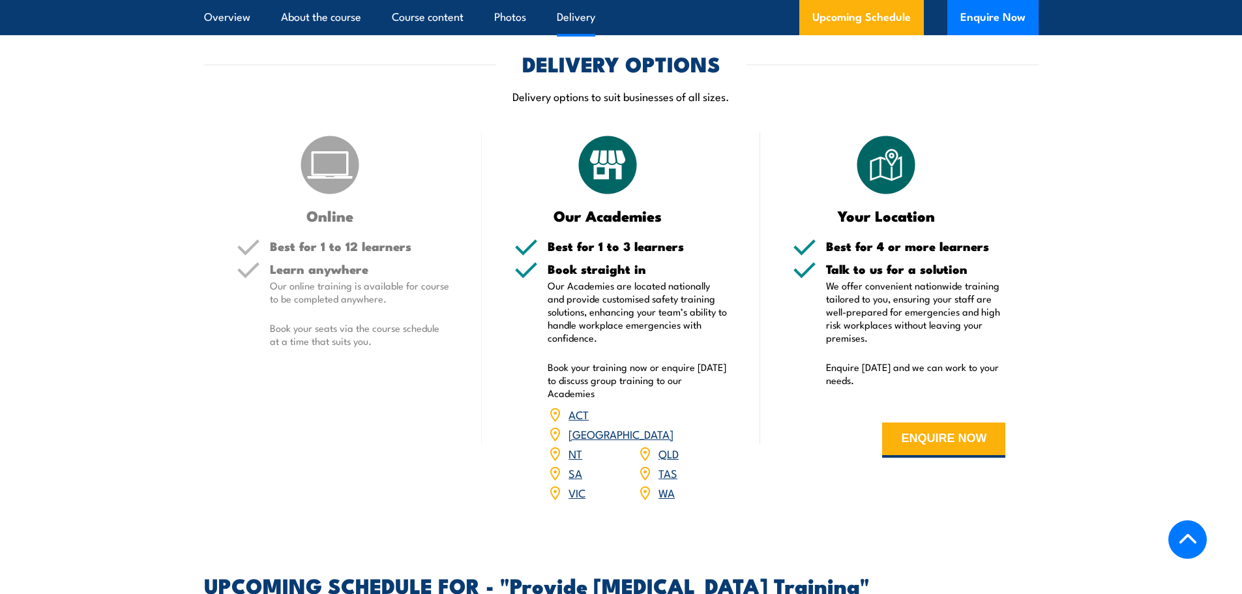  What do you see at coordinates (638, 269) in the screenshot?
I see `h5: Book straight in` at bounding box center [638, 269].